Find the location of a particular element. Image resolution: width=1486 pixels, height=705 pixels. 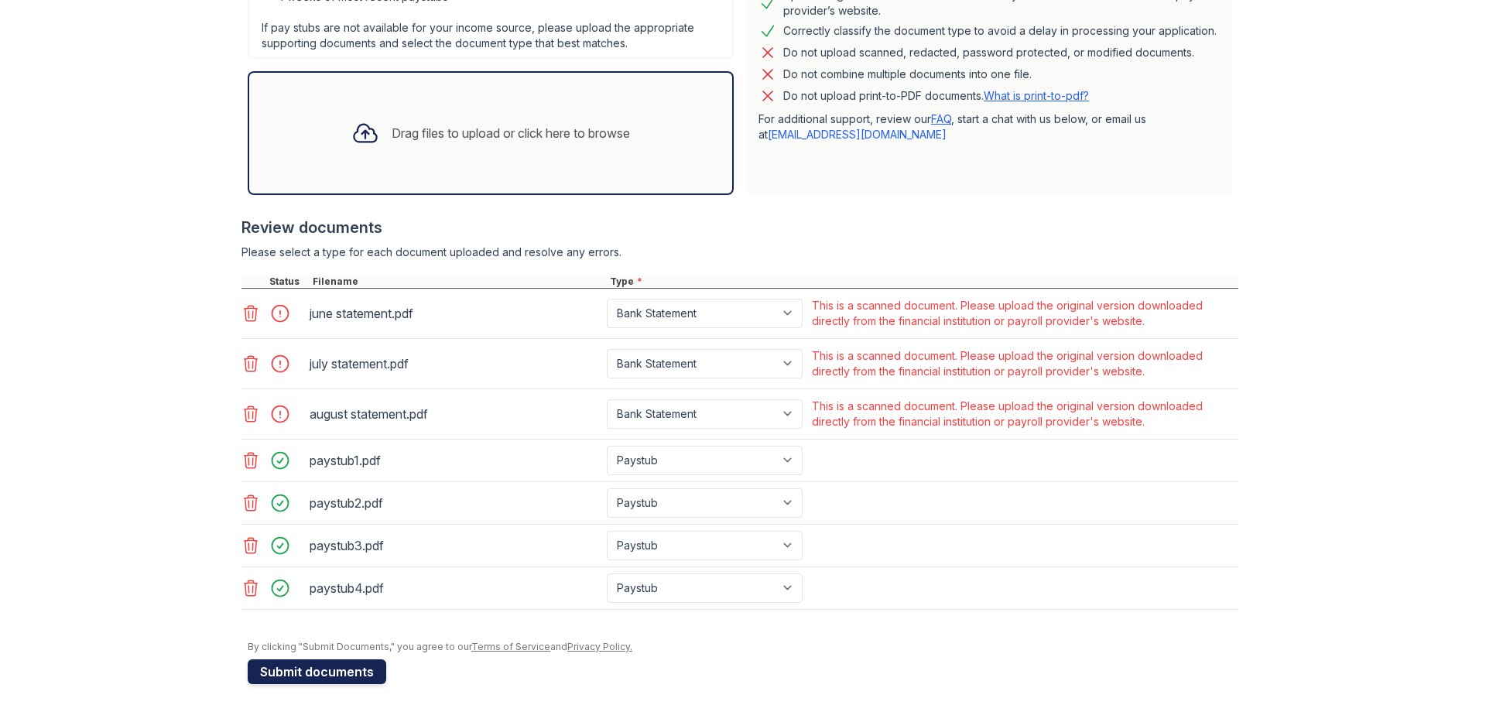

button: Submit documents is located at coordinates (317, 672).